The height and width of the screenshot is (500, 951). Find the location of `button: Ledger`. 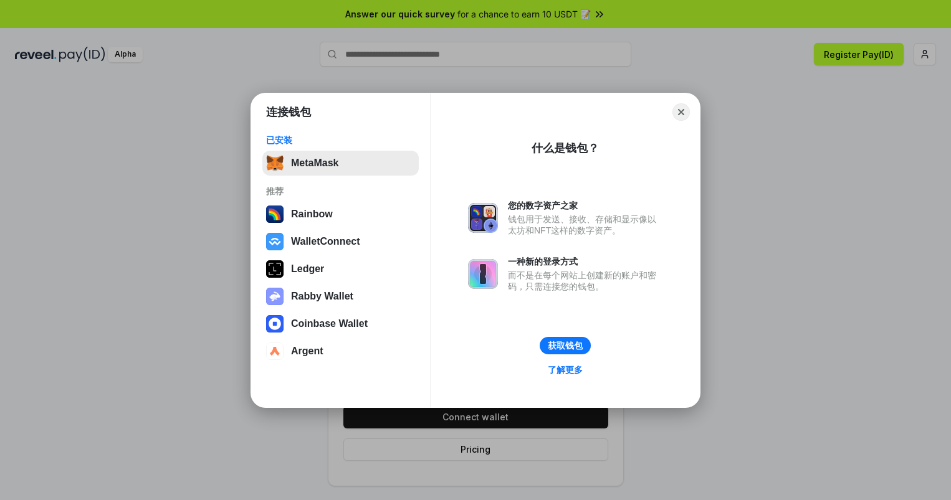

button: Ledger is located at coordinates (340, 269).